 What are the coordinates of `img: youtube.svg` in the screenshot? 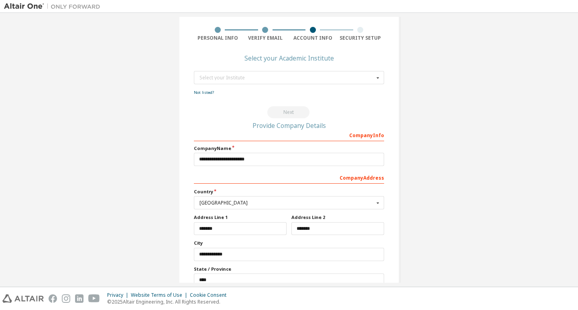 It's located at (94, 299).